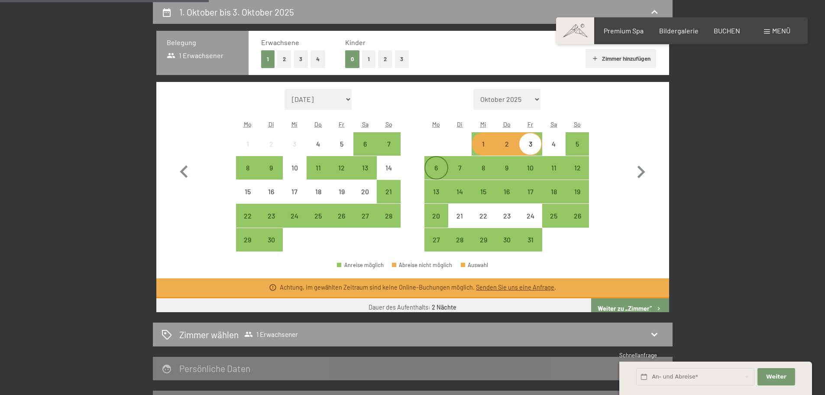 Image resolution: width=825 pixels, height=395 pixels. I want to click on a: Premium Spa, so click(624, 30).